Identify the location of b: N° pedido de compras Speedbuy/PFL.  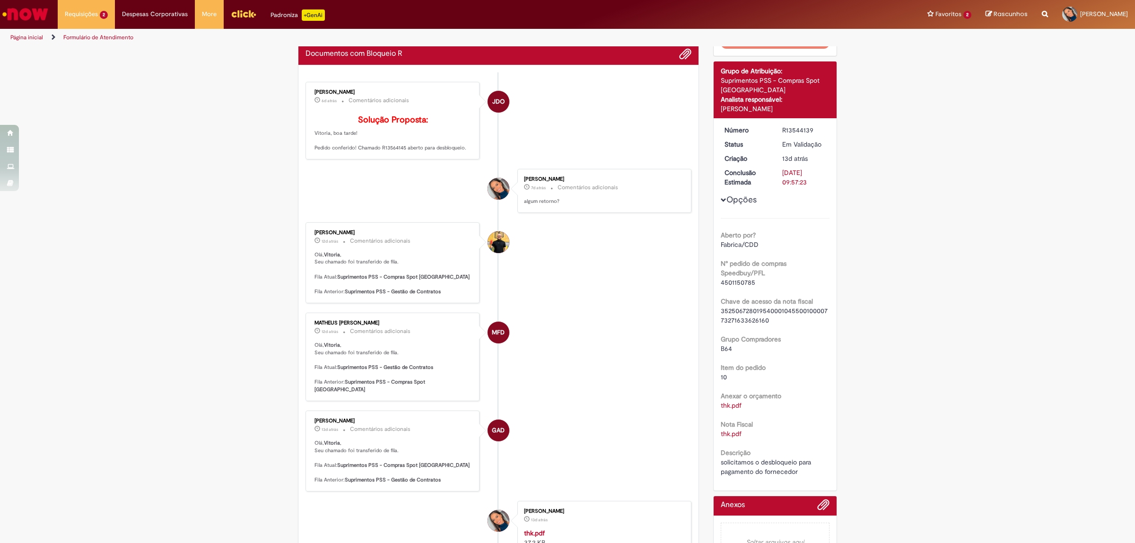
(754, 268).